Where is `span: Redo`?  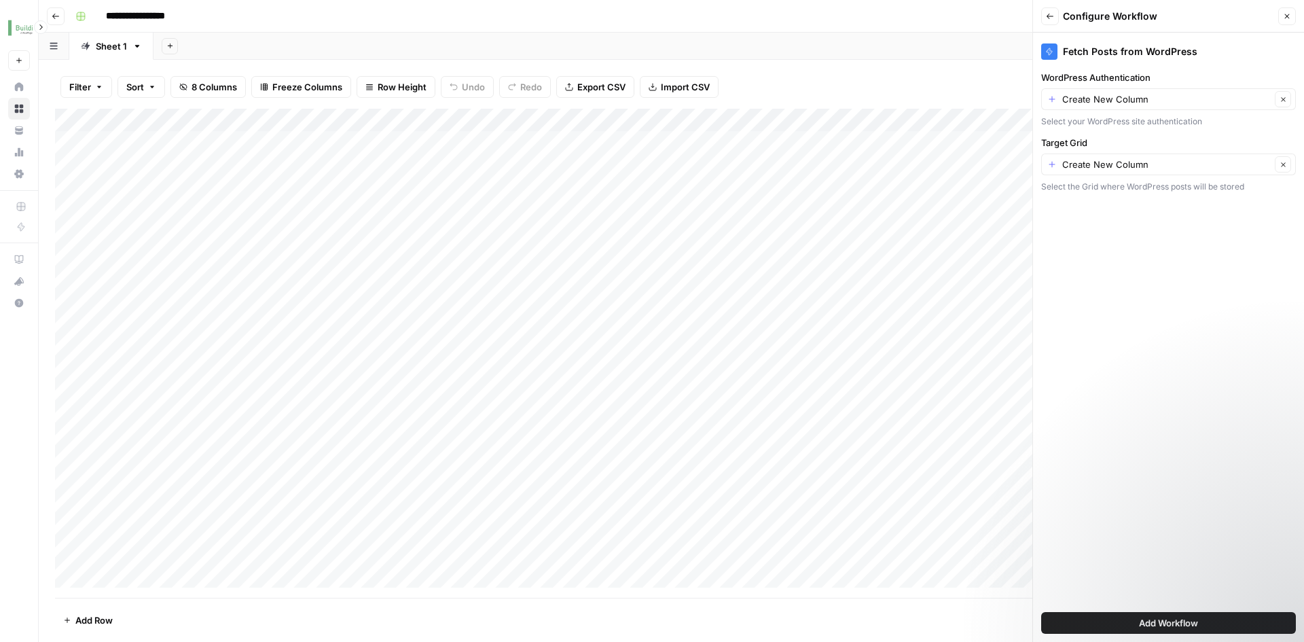 span: Redo is located at coordinates (531, 87).